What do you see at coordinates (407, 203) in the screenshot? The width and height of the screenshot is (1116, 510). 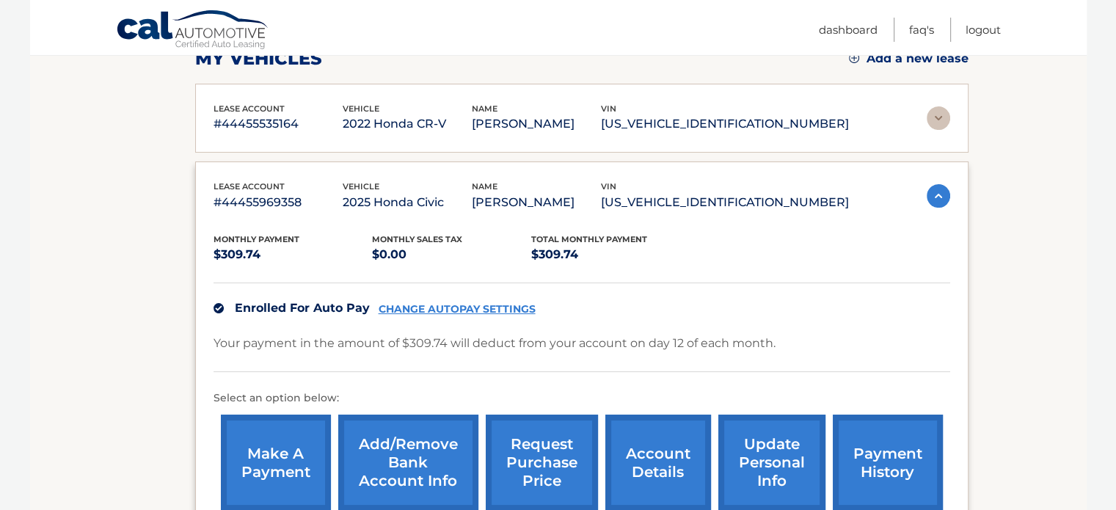 I see `p: 2025 Honda Civic` at bounding box center [407, 203].